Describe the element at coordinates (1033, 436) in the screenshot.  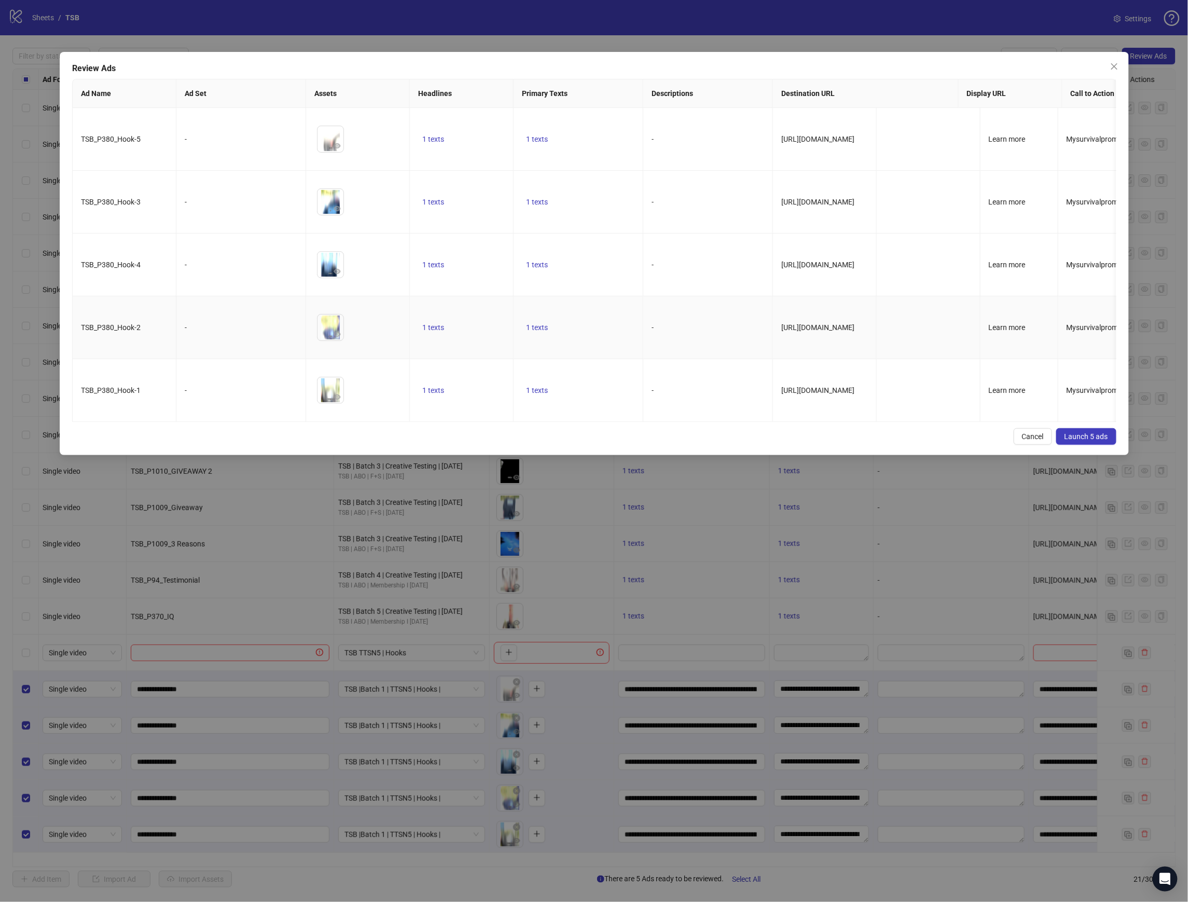
I see `button: Cancel` at that location.